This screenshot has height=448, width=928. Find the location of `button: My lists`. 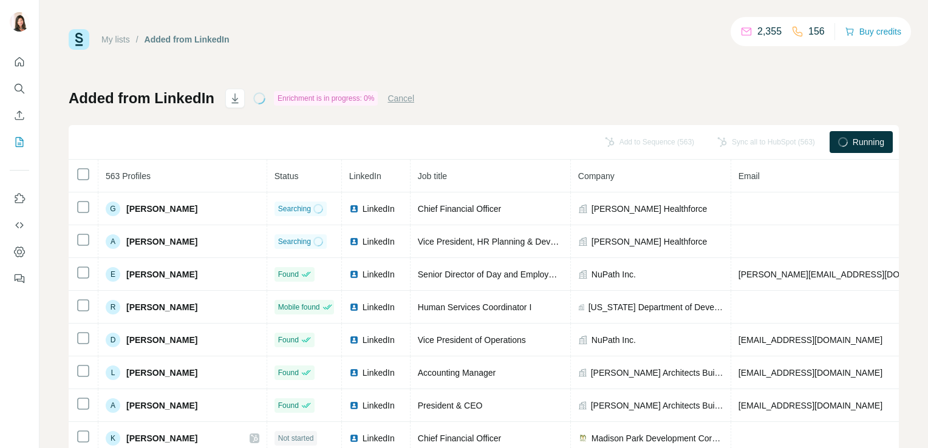

button: My lists is located at coordinates (19, 142).